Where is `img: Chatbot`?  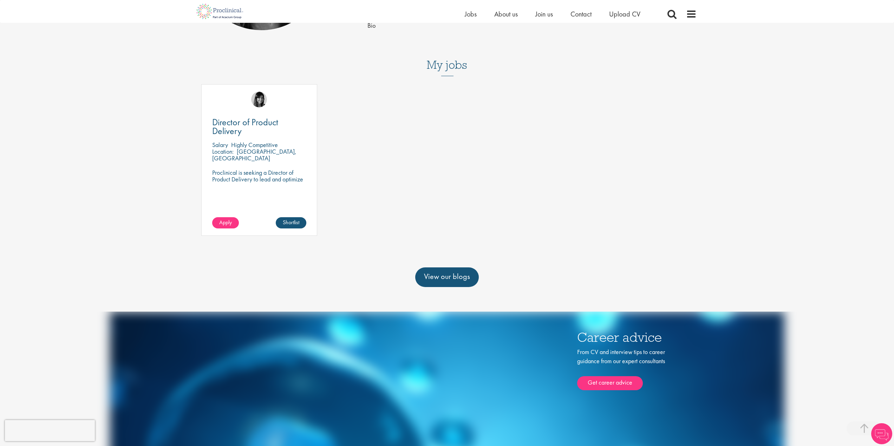 img: Chatbot is located at coordinates (881, 434).